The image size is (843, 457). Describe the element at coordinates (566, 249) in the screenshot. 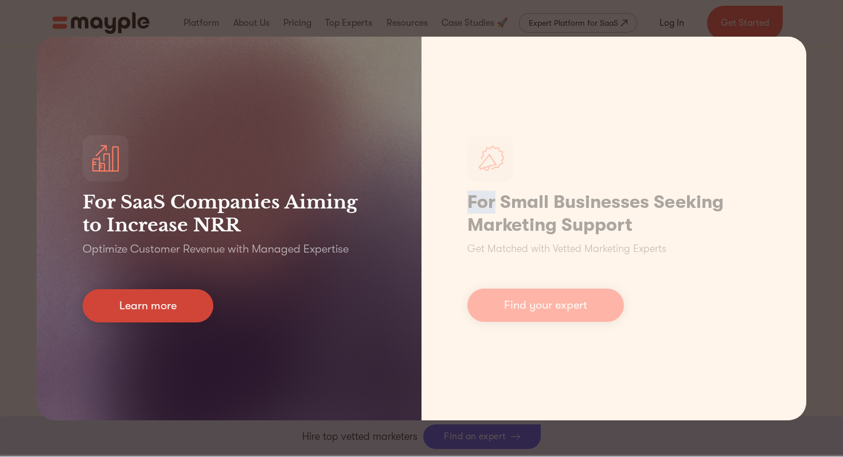

I see `p: Get Matched with Vetted Marketing Experts` at that location.